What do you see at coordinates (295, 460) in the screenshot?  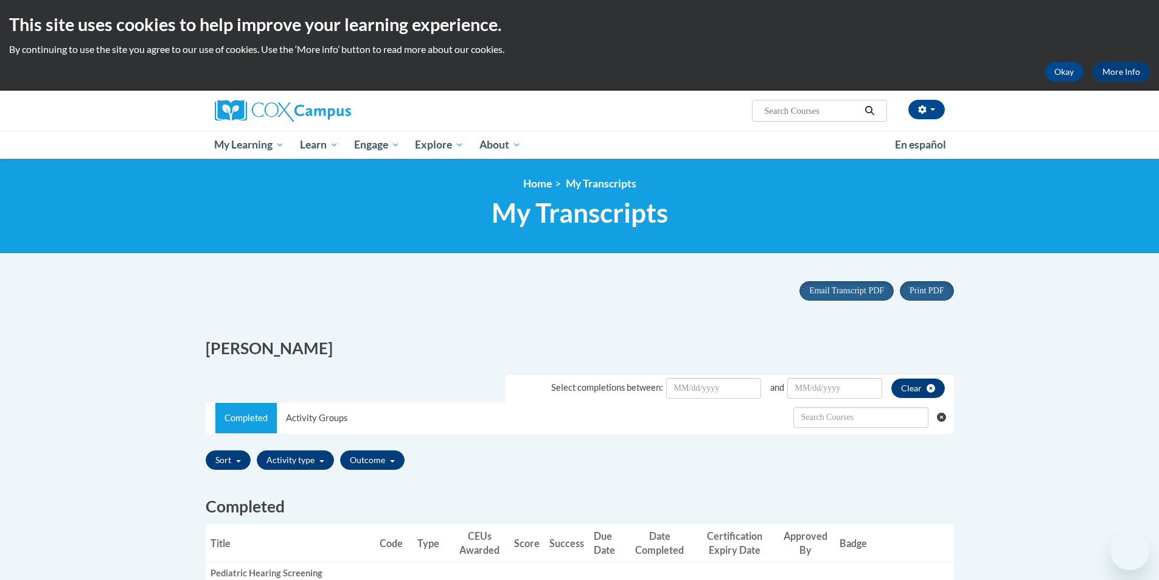 I see `button: Activity type` at bounding box center [295, 460].